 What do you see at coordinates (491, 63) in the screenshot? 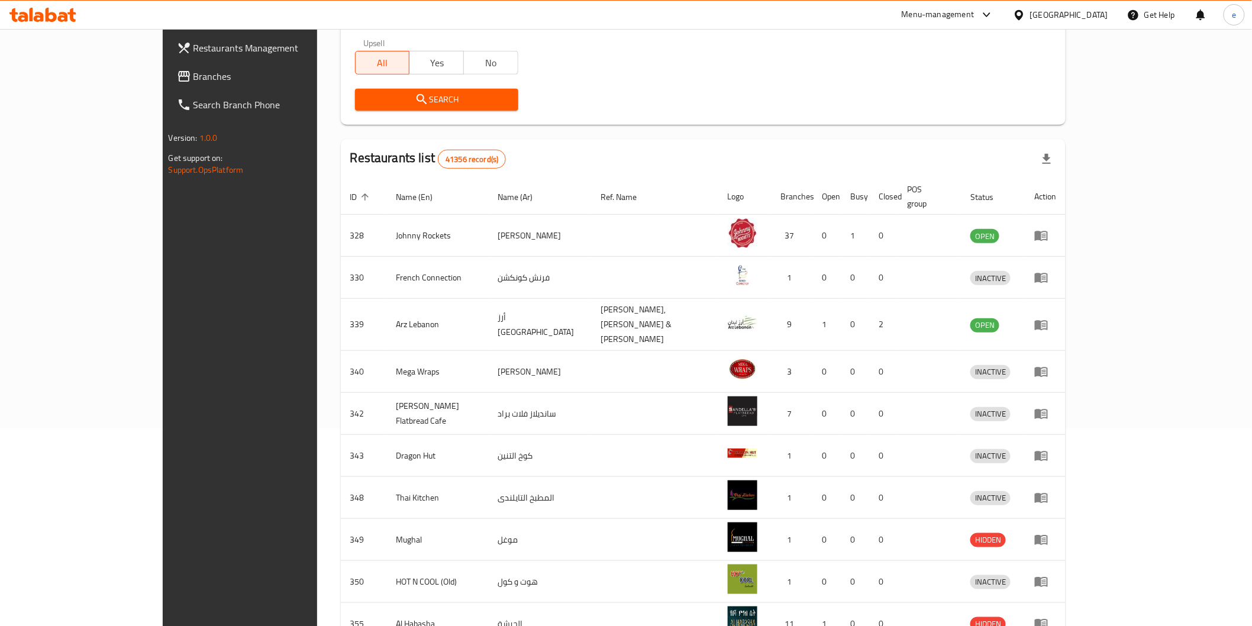
I see `span: No` at bounding box center [491, 63].